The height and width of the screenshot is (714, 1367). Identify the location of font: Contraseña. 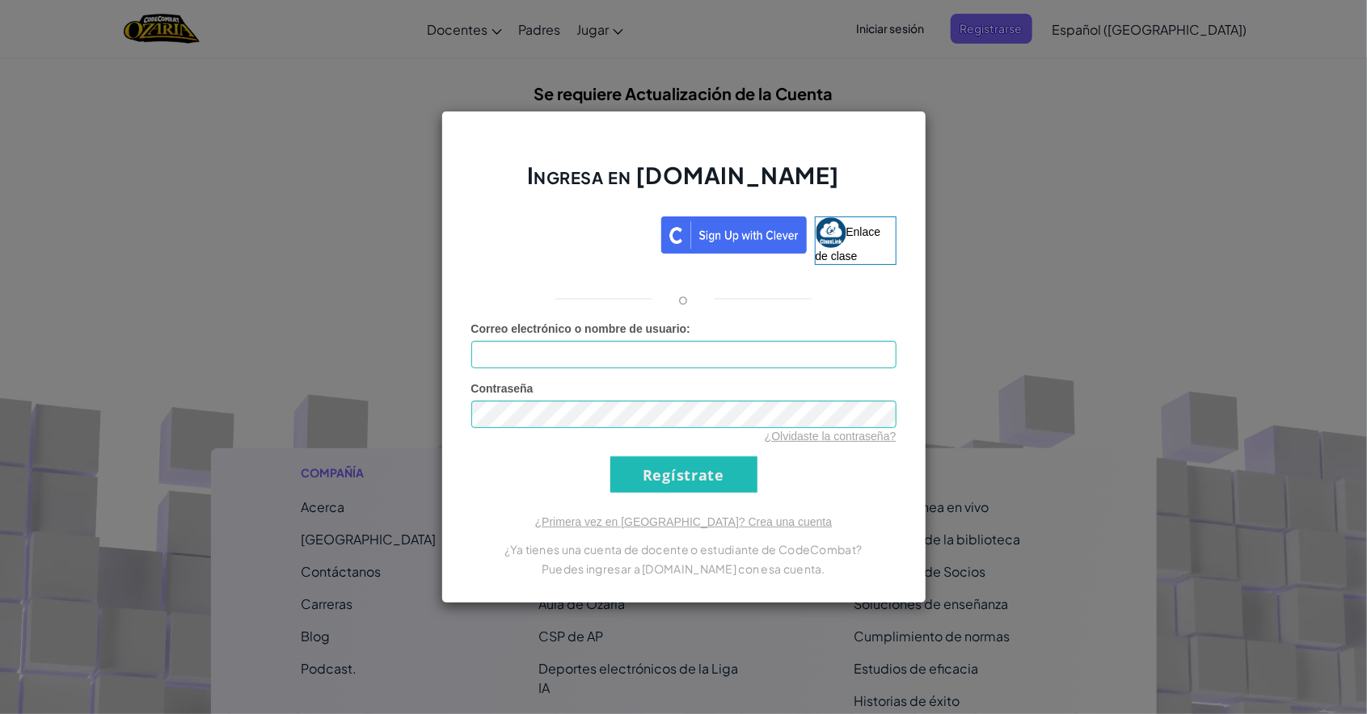
(502, 389).